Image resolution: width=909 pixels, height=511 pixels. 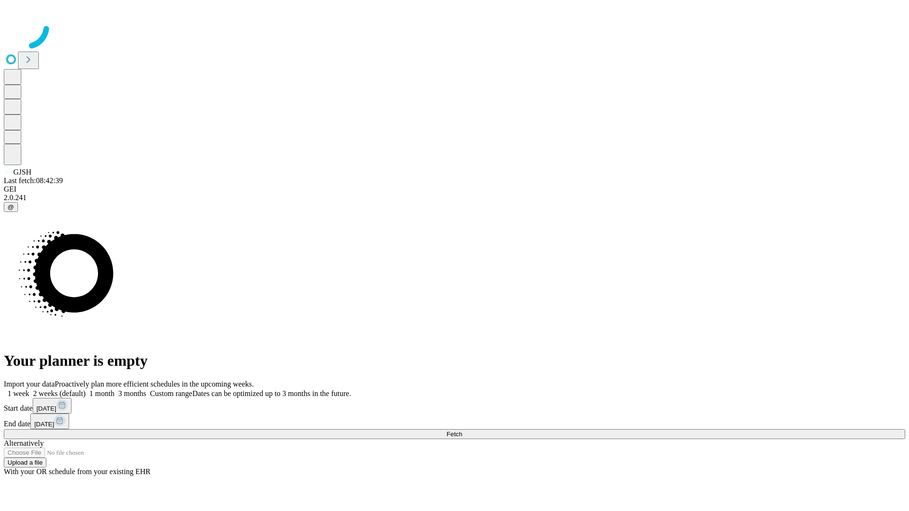 What do you see at coordinates (455, 406) in the screenshot?
I see `div: Start date` at bounding box center [455, 406].